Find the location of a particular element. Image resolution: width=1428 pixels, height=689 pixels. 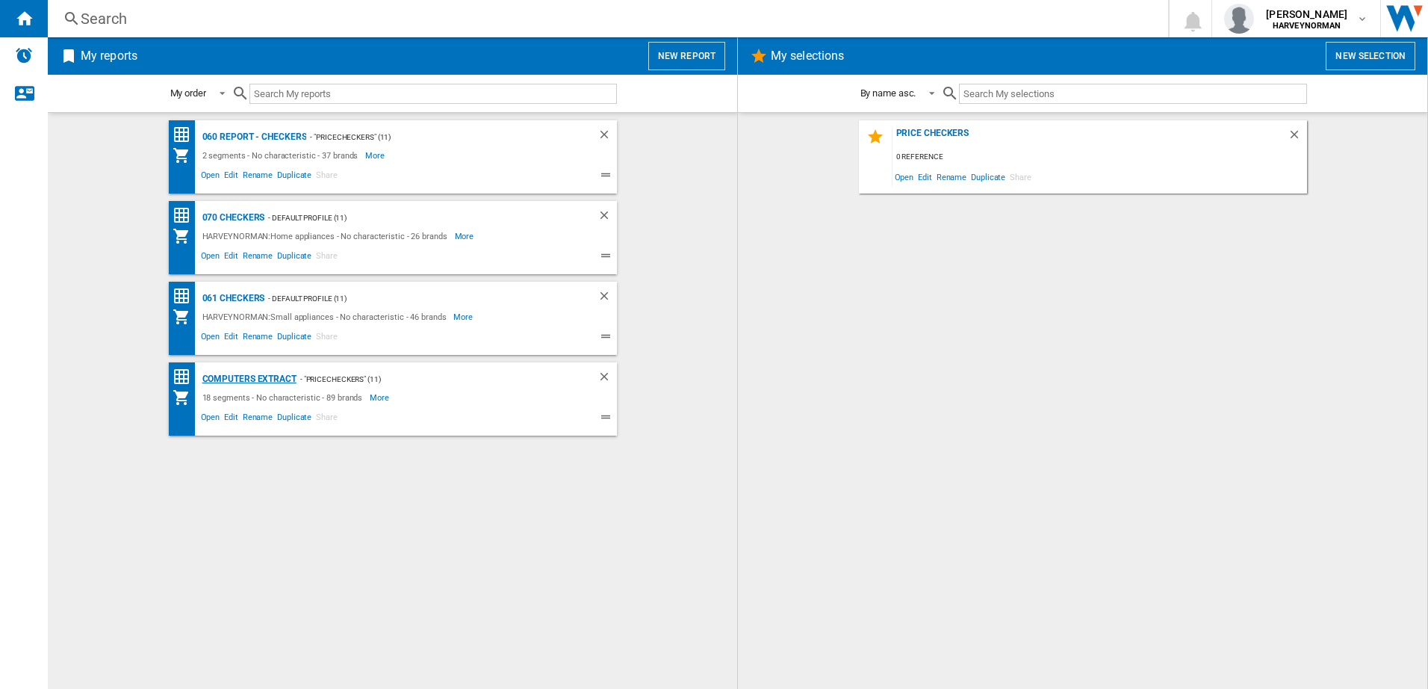

b: HARVEYNORMAN is located at coordinates (1307, 25).